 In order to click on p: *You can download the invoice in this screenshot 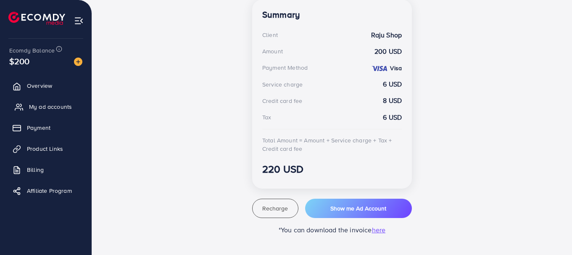, I will do `click(332, 230)`.